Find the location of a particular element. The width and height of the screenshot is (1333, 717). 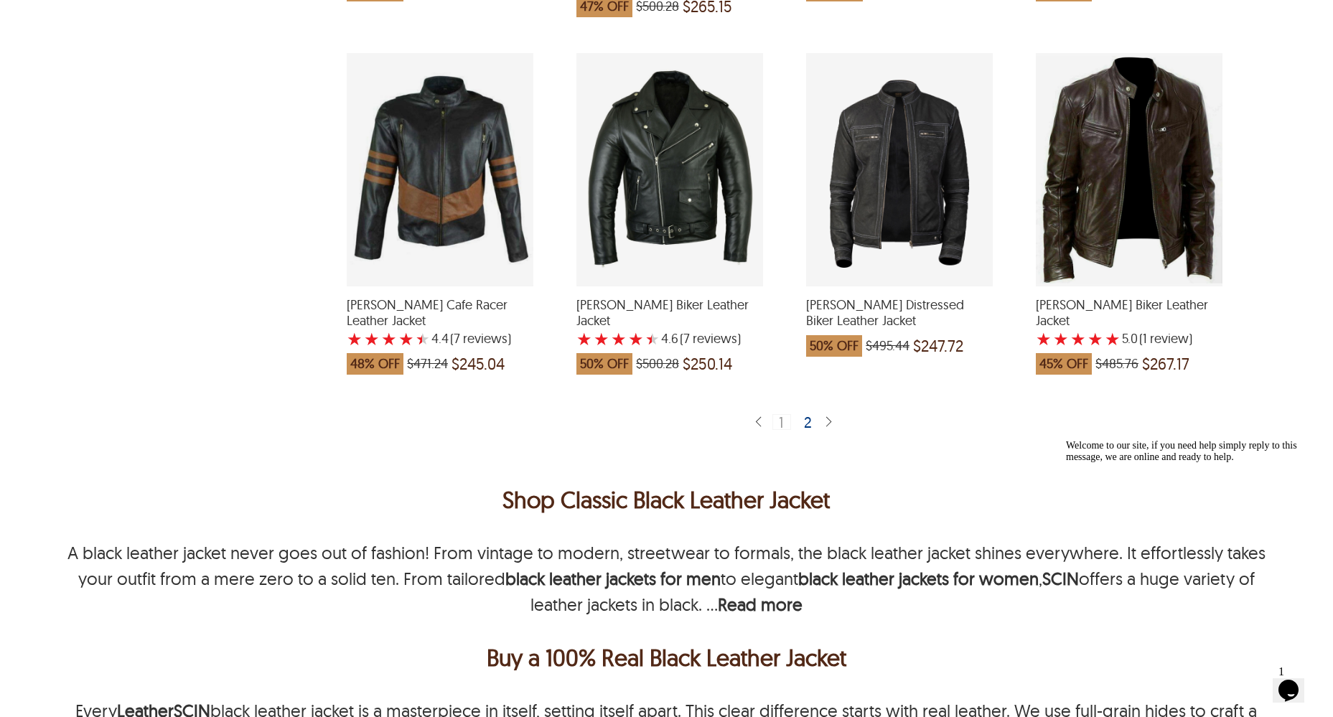

a: black leather jackets for men is located at coordinates (613, 579).